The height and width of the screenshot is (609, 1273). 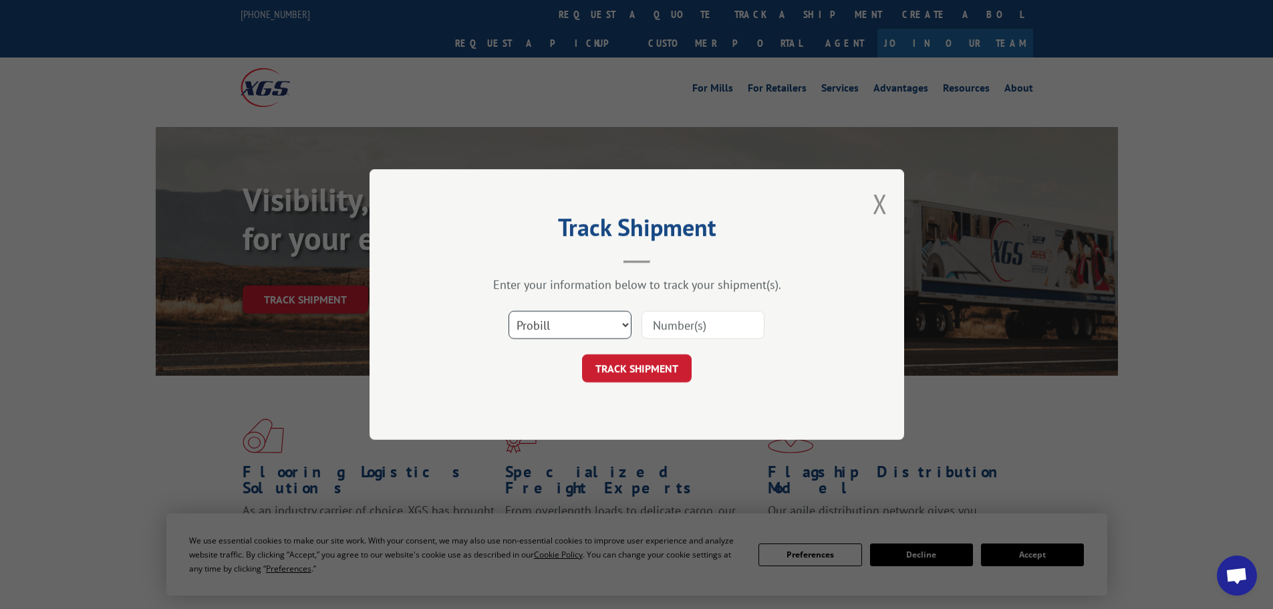 What do you see at coordinates (637, 231) in the screenshot?
I see `h2: Track Shipment` at bounding box center [637, 231].